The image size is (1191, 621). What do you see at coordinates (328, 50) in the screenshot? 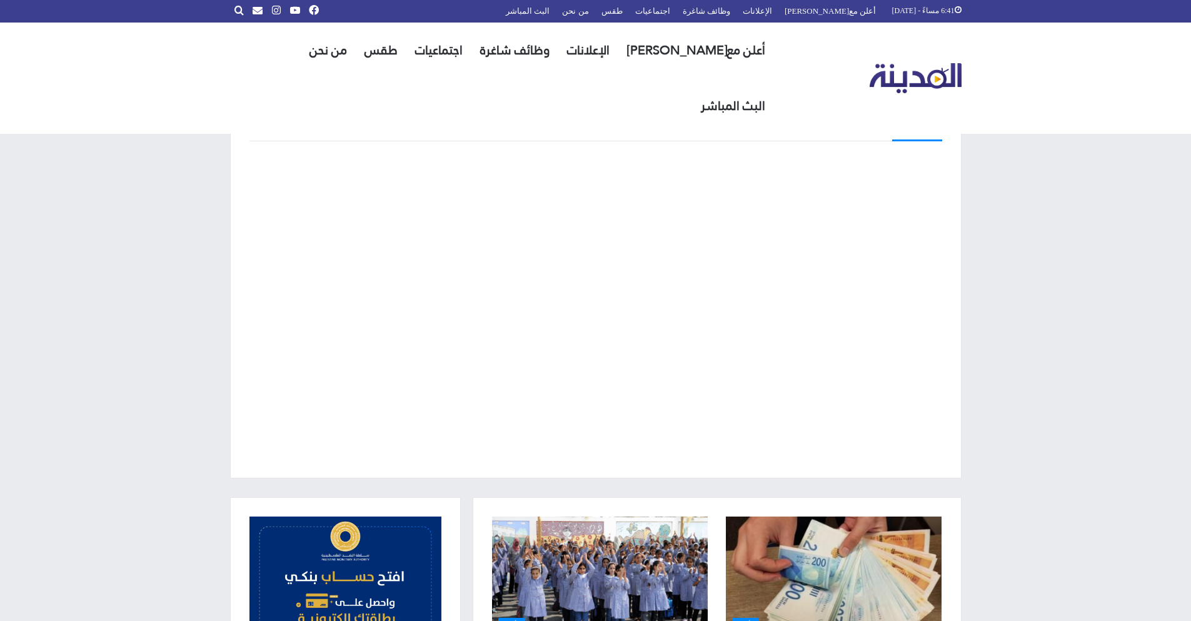
I see `a: من نحن` at bounding box center [328, 50].